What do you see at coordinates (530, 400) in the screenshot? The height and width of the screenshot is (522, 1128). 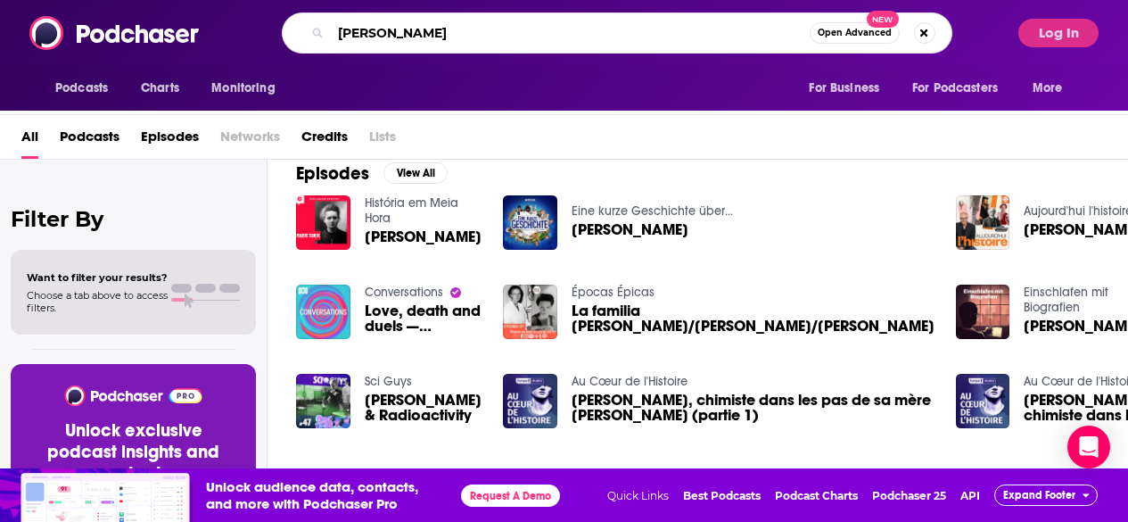 I see `img: Irène Joliot-Curie, chimiste dans les pas de sa mère Marie Curie (partie 1)` at bounding box center [530, 400].